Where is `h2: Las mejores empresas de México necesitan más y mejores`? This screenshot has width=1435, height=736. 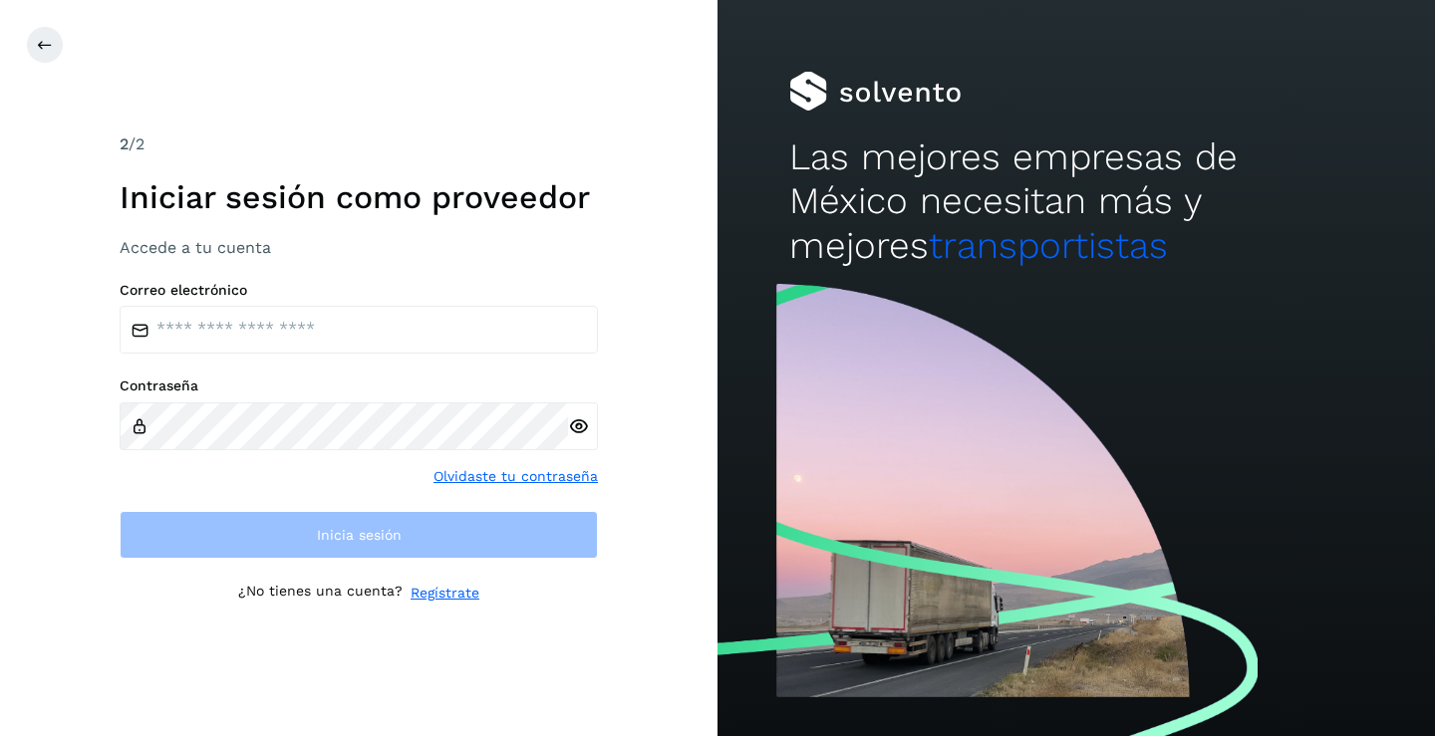 h2: Las mejores empresas de México necesitan más y mejores is located at coordinates (1076, 201).